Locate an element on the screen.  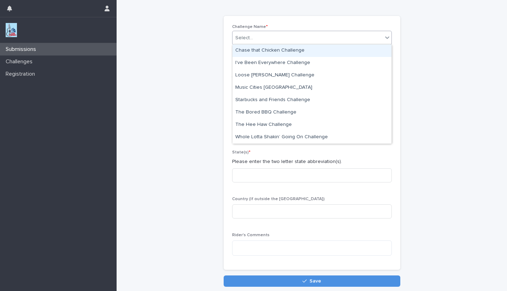
div: Whole Lotta Shakin’ Going On Challenge is located at coordinates (312, 137).